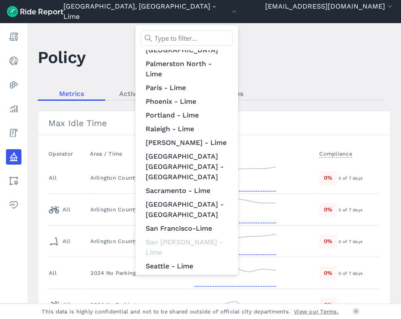 The image size is (401, 319). Describe the element at coordinates (187, 266) in the screenshot. I see `a: Seattle - Lime` at that location.